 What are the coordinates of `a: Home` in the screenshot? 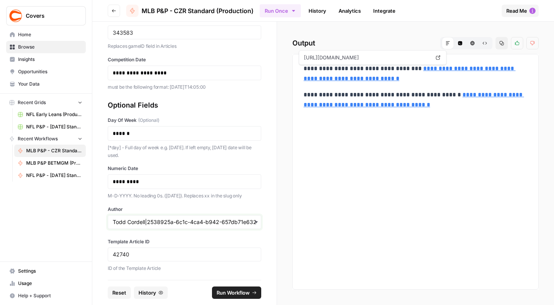 It's located at (46, 35).